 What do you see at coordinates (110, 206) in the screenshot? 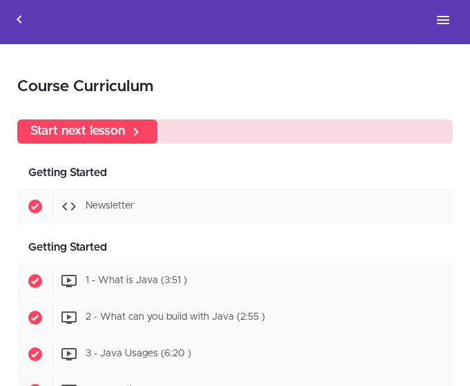
I see `span: Newsletter` at bounding box center [110, 206].